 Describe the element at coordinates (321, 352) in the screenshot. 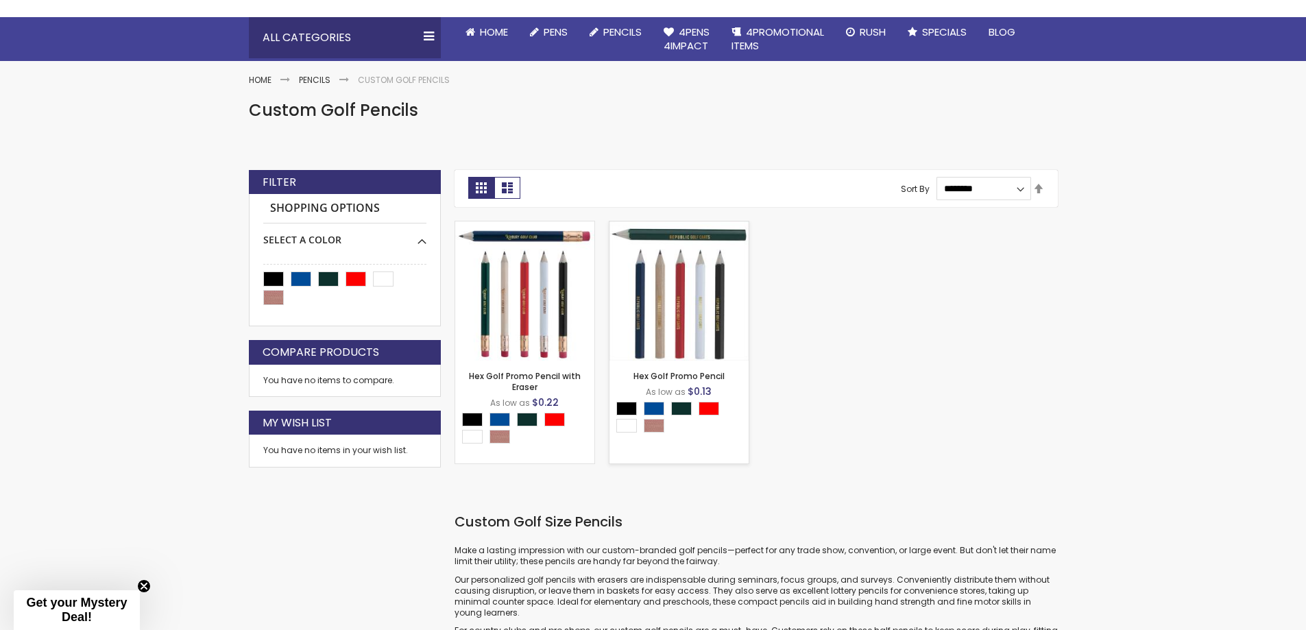

I see `strong: Compare Products` at that location.